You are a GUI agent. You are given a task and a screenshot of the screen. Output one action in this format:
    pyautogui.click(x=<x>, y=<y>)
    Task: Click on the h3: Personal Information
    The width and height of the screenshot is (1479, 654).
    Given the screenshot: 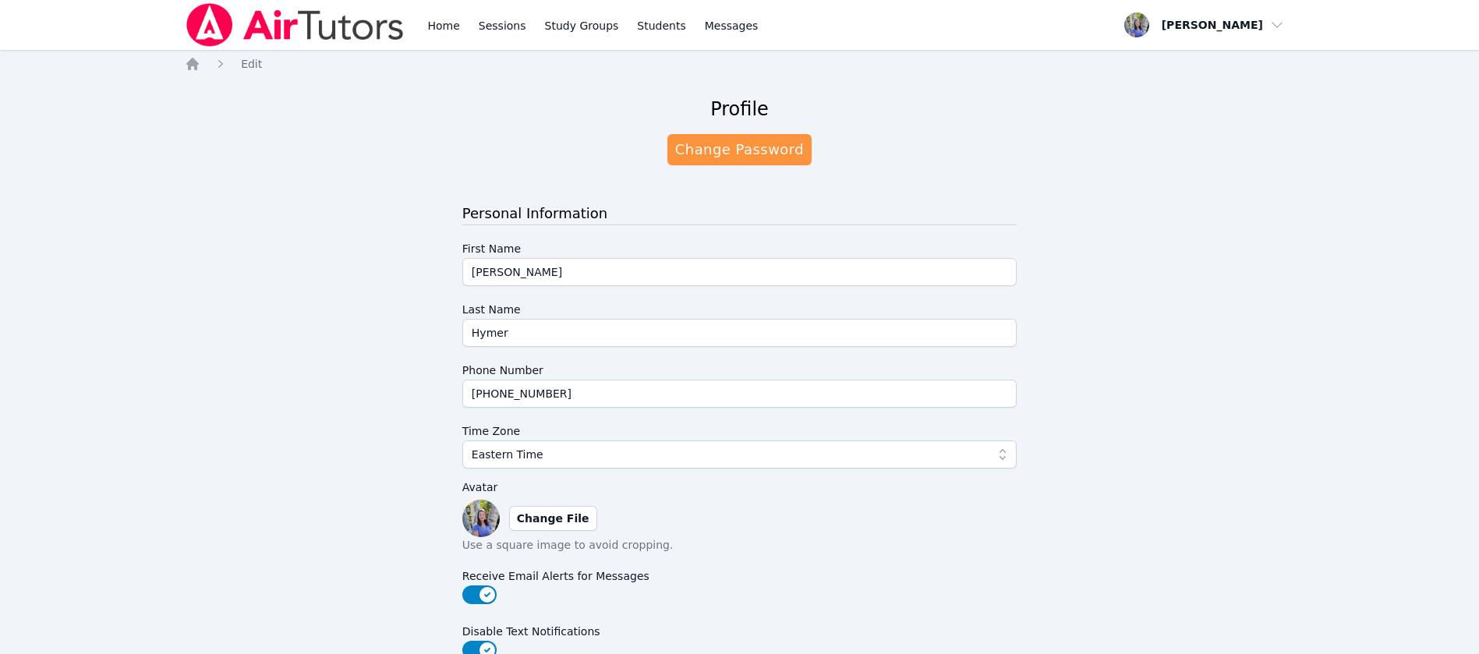 What is the action you would take?
    pyautogui.click(x=739, y=214)
    